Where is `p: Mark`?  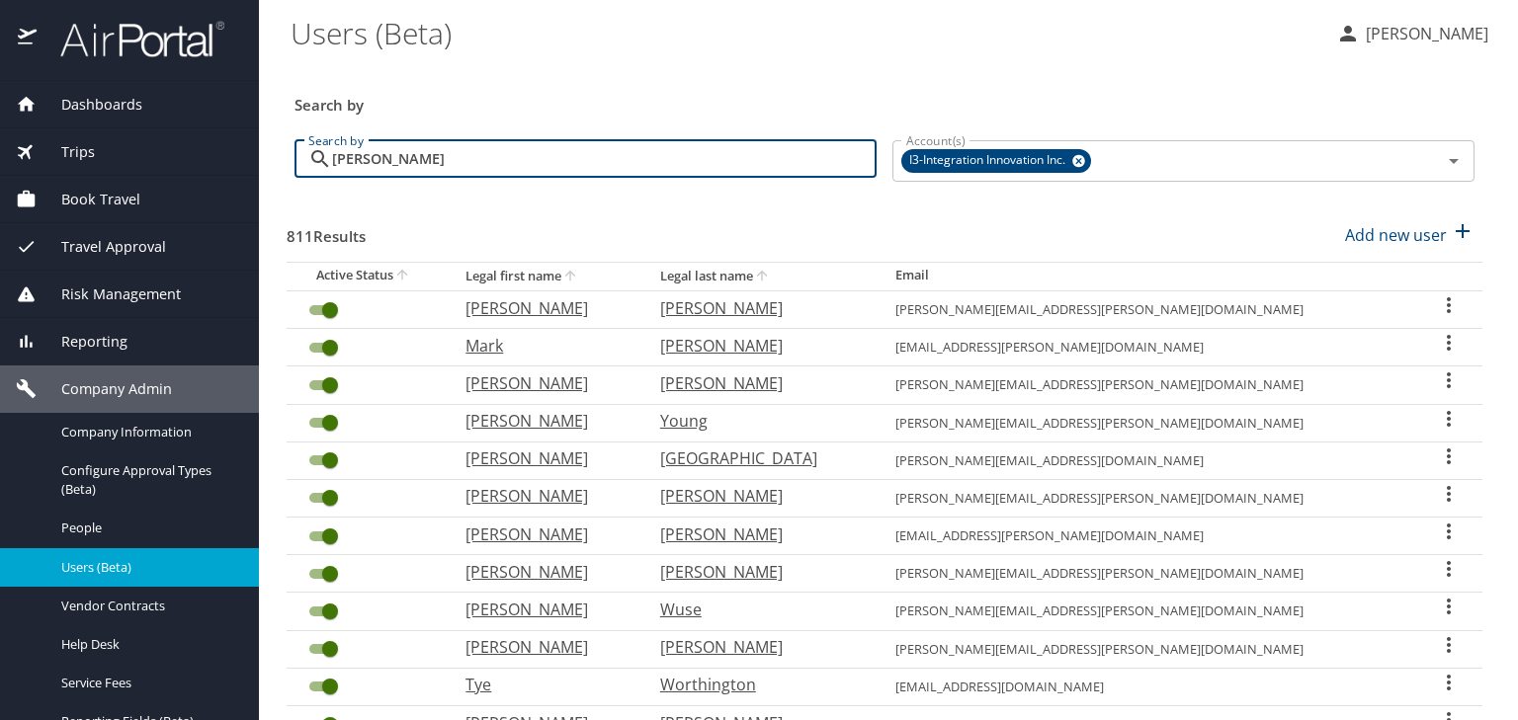
p: Mark is located at coordinates (542, 346).